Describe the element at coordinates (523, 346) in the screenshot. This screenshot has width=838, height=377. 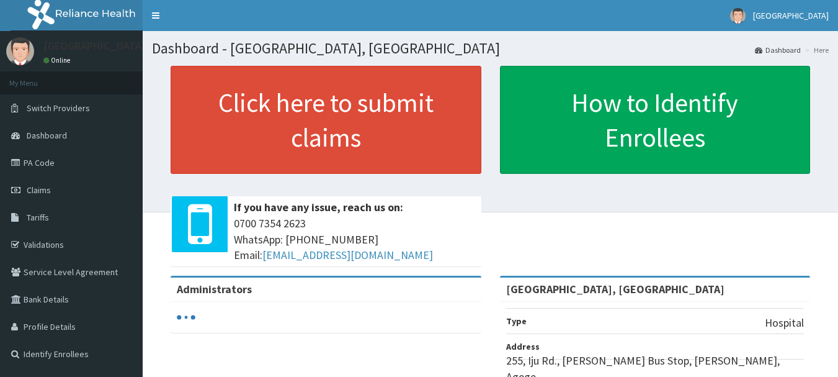
I see `b: Address` at that location.